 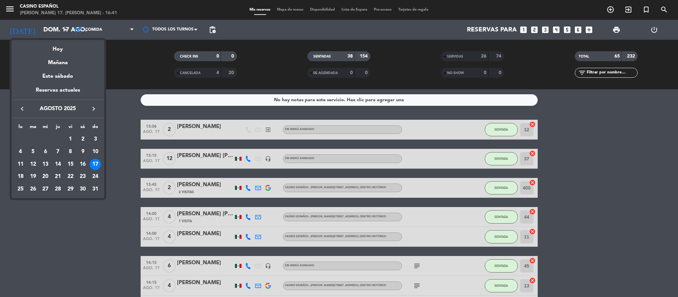 I want to click on td: 31 de agosto de 2025, so click(x=95, y=189).